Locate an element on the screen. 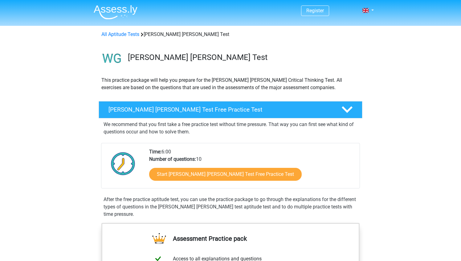 The height and width of the screenshot is (261, 461). div: After the free practice aptitude test, you can use the practice package to go through the explana... is located at coordinates (230, 207).